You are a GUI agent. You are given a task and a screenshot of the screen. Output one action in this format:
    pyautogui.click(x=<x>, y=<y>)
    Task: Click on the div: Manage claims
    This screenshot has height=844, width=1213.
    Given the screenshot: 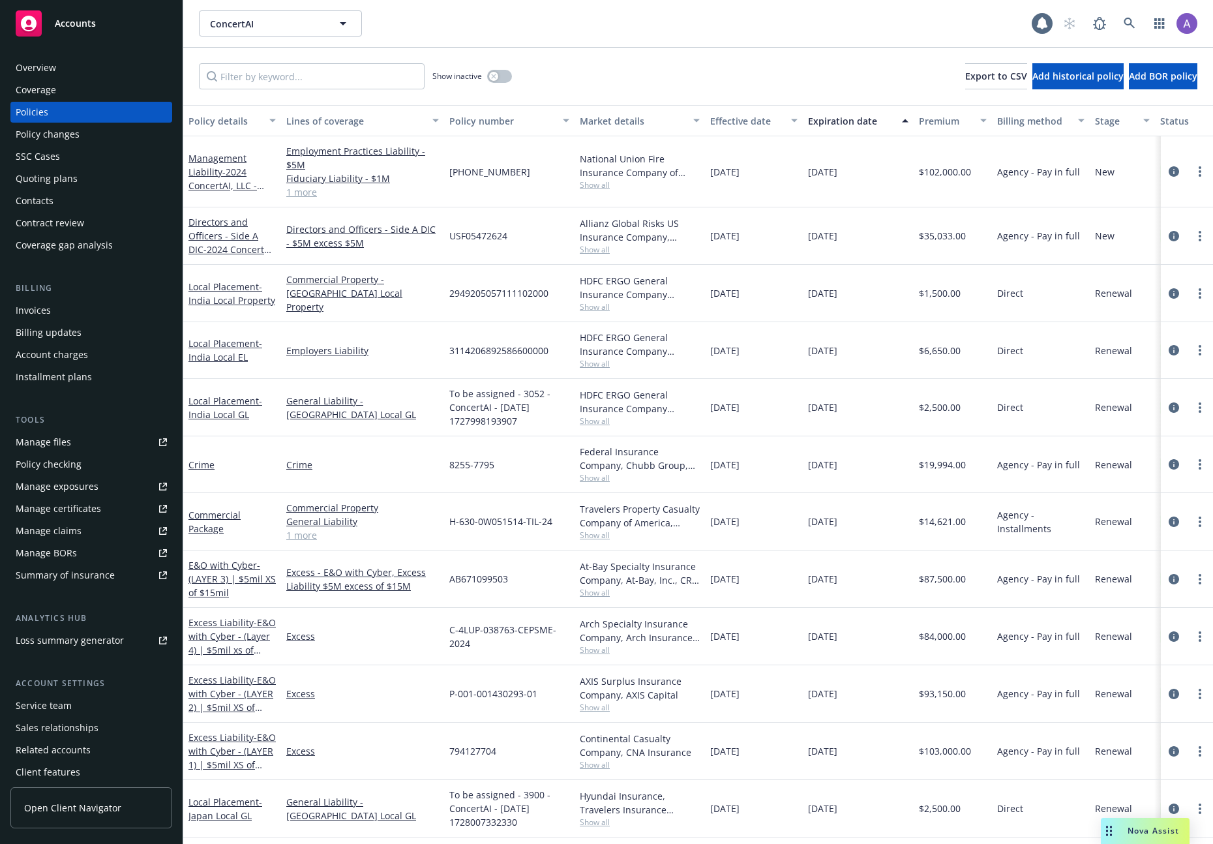 What is the action you would take?
    pyautogui.click(x=48, y=531)
    